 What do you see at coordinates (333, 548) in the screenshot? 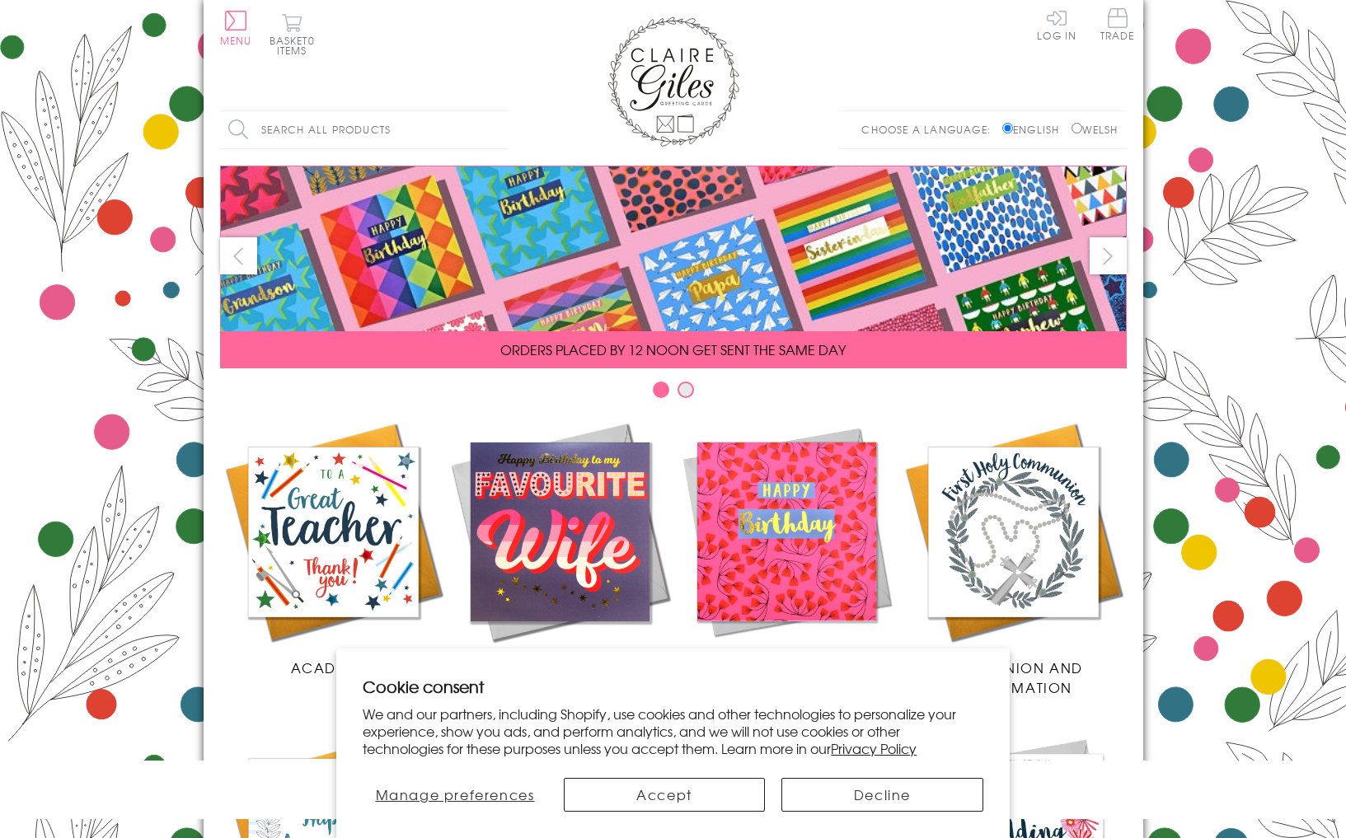
I see `a: Academic` at bounding box center [333, 548].